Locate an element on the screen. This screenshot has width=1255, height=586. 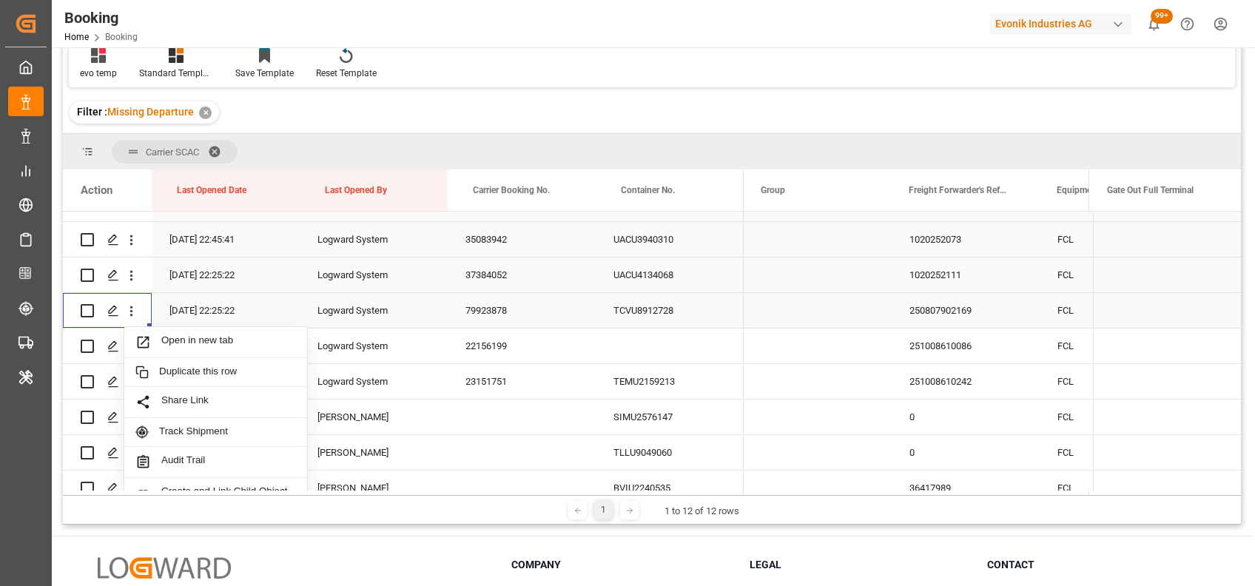
div: Evonik Industries AG is located at coordinates (1060, 24).